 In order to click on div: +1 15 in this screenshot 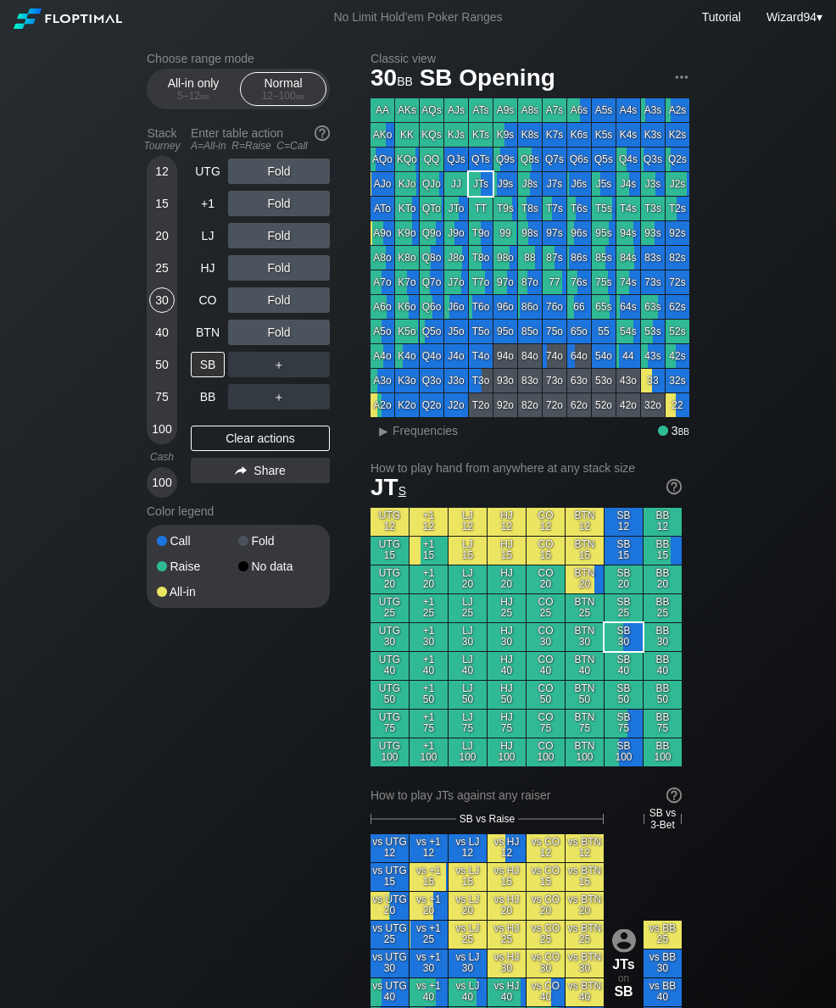, I will do `click(428, 550)`.